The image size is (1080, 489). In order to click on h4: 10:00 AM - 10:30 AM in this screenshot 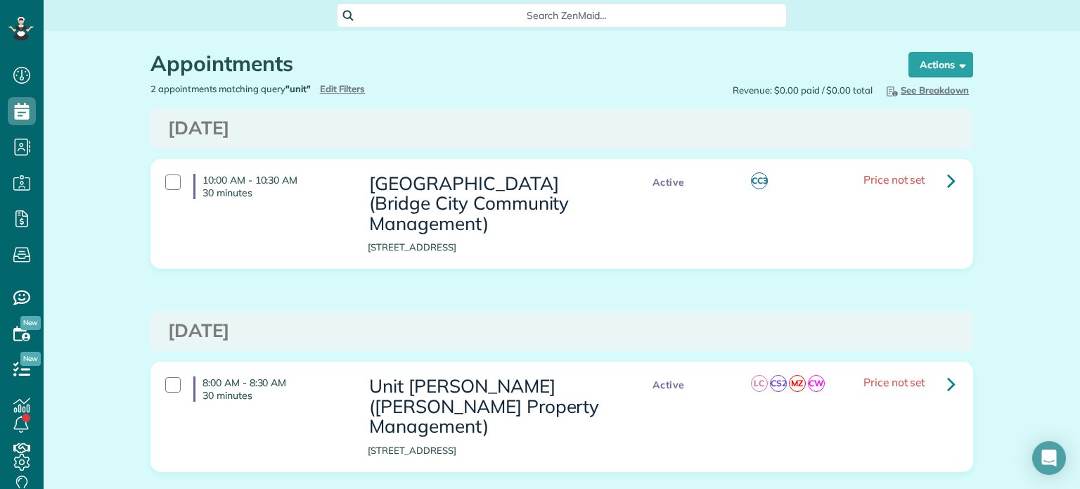, I will do `click(270, 186)`.